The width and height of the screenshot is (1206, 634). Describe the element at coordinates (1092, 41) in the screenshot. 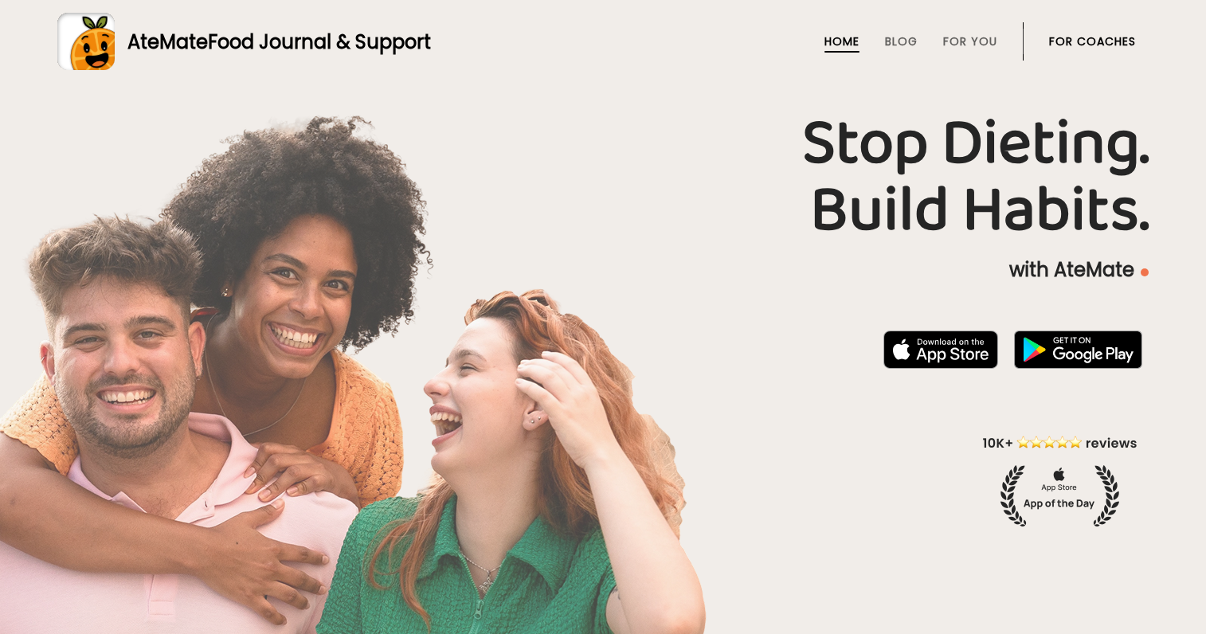

I see `a: For Coaches` at that location.